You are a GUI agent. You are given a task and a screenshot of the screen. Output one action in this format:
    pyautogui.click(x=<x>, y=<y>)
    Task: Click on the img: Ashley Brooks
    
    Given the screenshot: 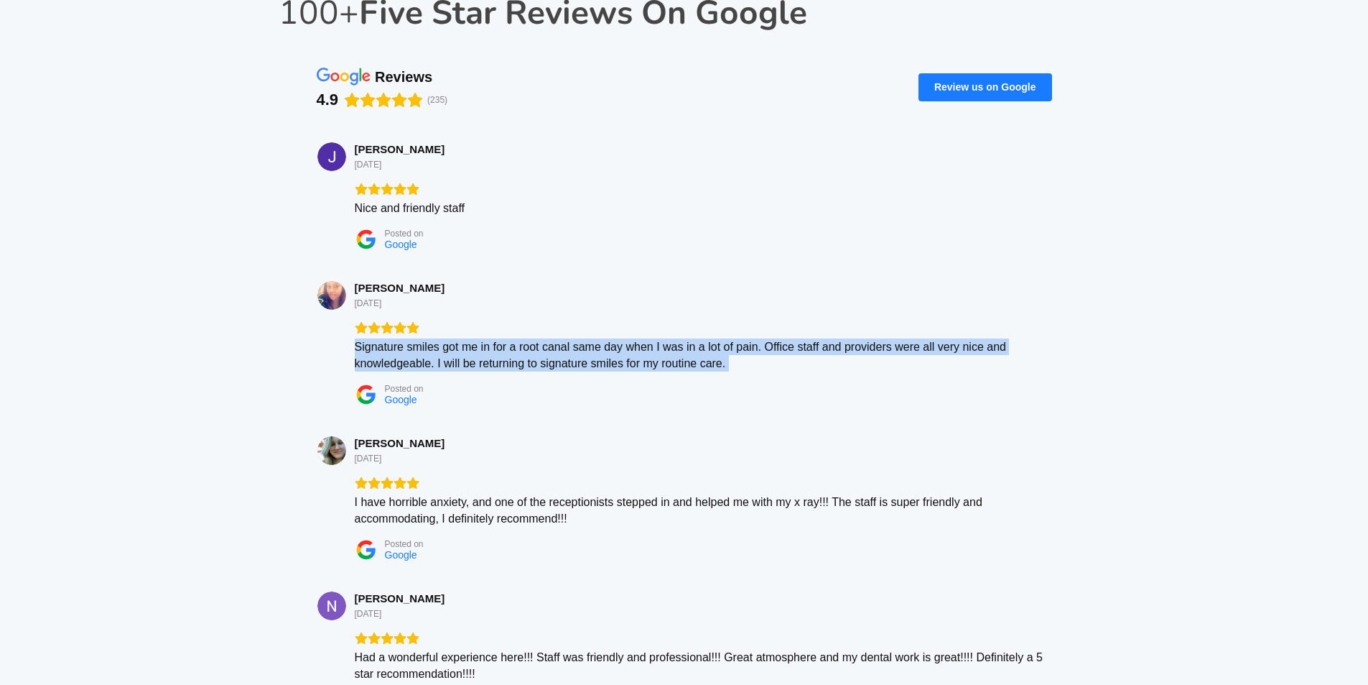 What is the action you would take?
    pyautogui.click(x=332, y=295)
    